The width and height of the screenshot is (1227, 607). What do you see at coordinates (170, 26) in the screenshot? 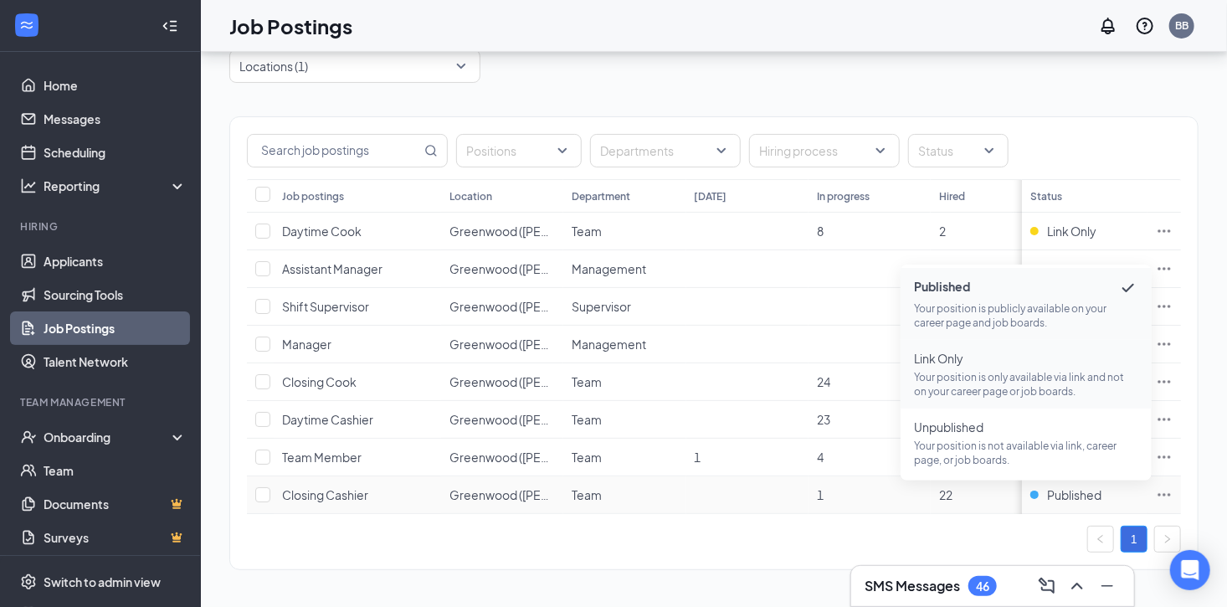
I see `svg: Collapse` at bounding box center [170, 26].